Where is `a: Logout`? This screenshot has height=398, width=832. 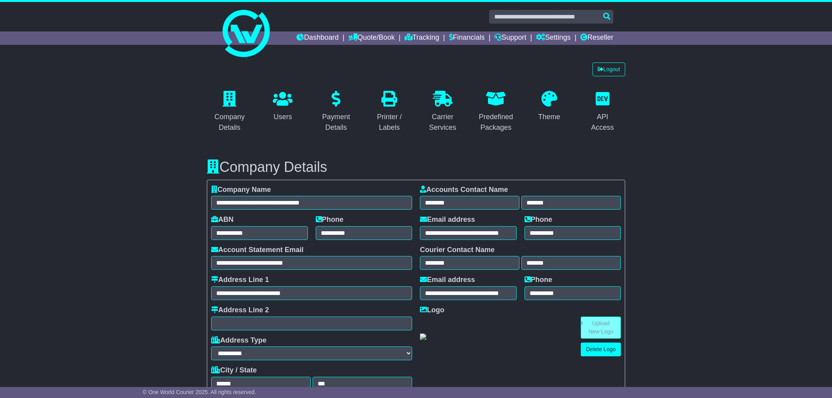 a: Logout is located at coordinates (609, 69).